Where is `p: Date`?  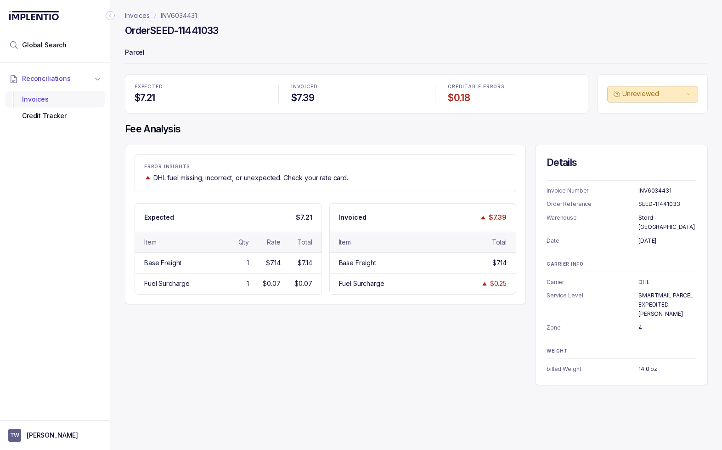 p: Date is located at coordinates (593, 241).